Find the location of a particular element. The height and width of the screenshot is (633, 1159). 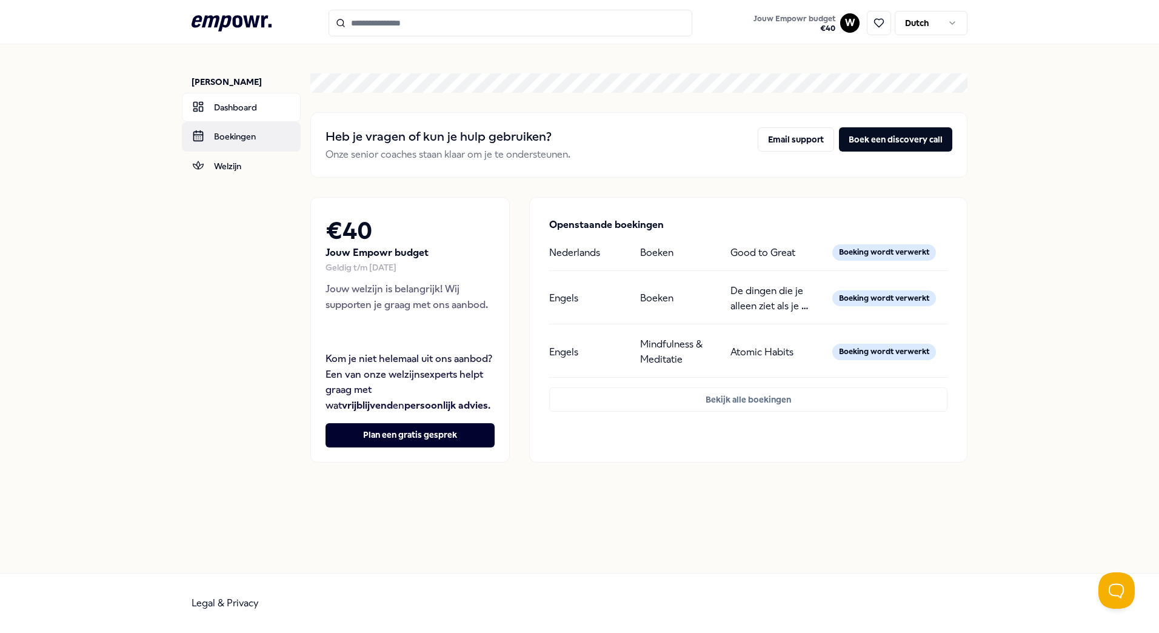

p: De dingen die je alleen ziet als je er de tijd voor neemt is located at coordinates (770, 298).